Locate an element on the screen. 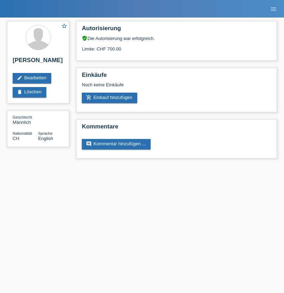 This screenshot has height=293, width=284. i: add_shopping_cart is located at coordinates (89, 98).